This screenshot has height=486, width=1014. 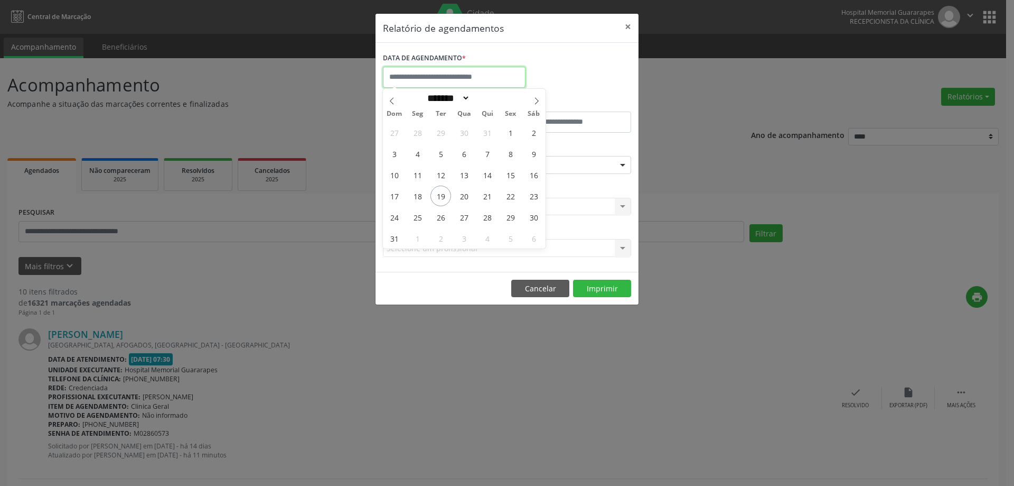 I want to click on span: Agosto 28, 2025, so click(x=487, y=217).